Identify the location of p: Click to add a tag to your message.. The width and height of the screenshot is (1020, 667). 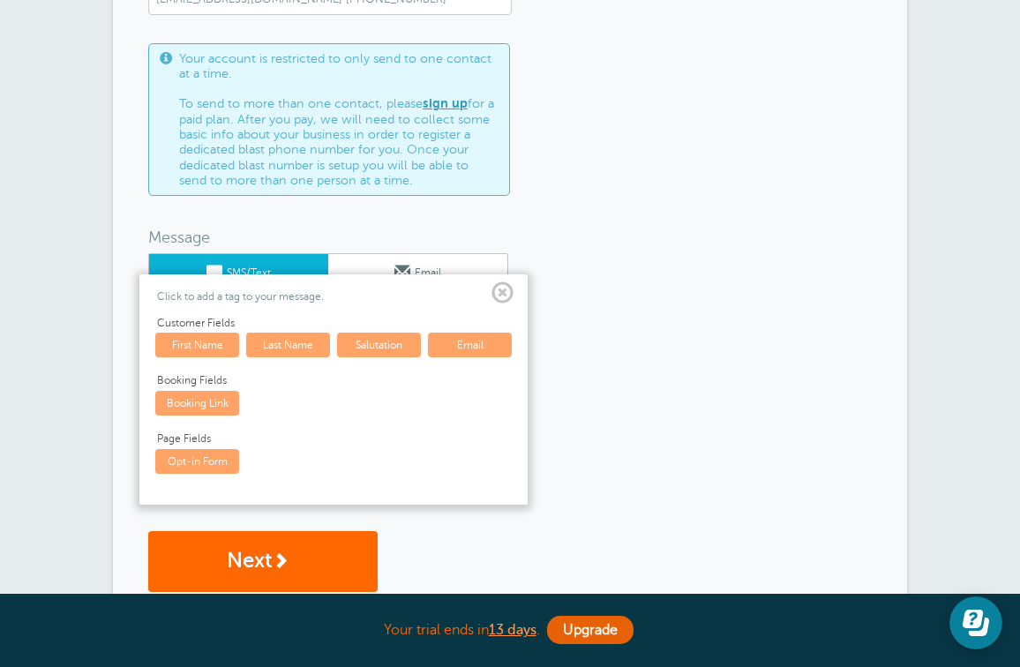
(334, 297).